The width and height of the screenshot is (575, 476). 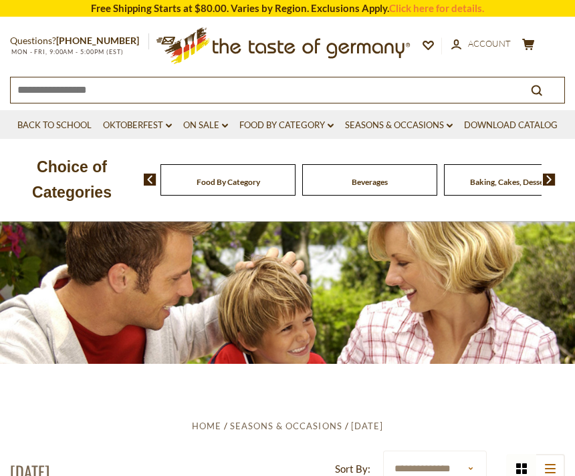 I want to click on a: Home, so click(x=206, y=426).